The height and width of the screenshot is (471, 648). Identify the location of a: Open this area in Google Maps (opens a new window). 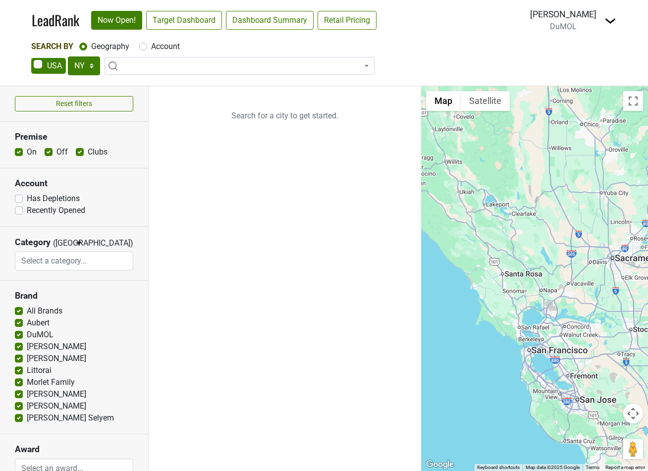
(440, 465).